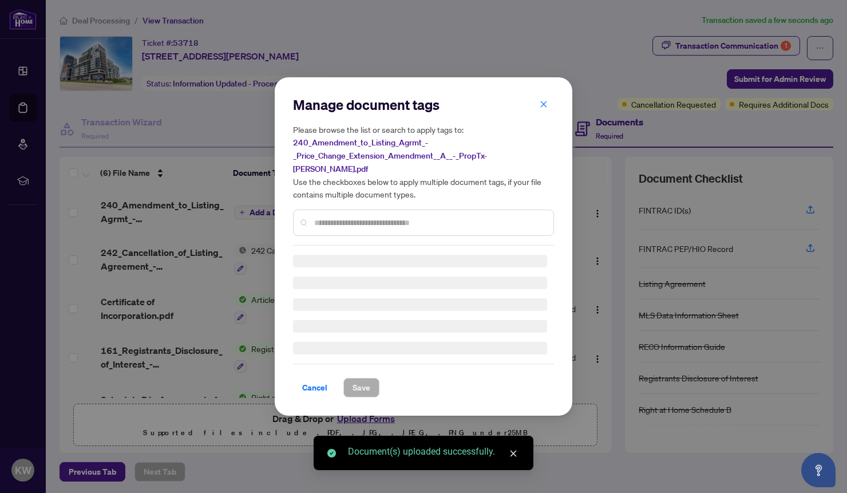 This screenshot has height=493, width=847. What do you see at coordinates (423, 161) in the screenshot?
I see `h5: Please browse the list or search to apply tags to: Use the checkboxes below to apply multiple doc...` at bounding box center [423, 161].